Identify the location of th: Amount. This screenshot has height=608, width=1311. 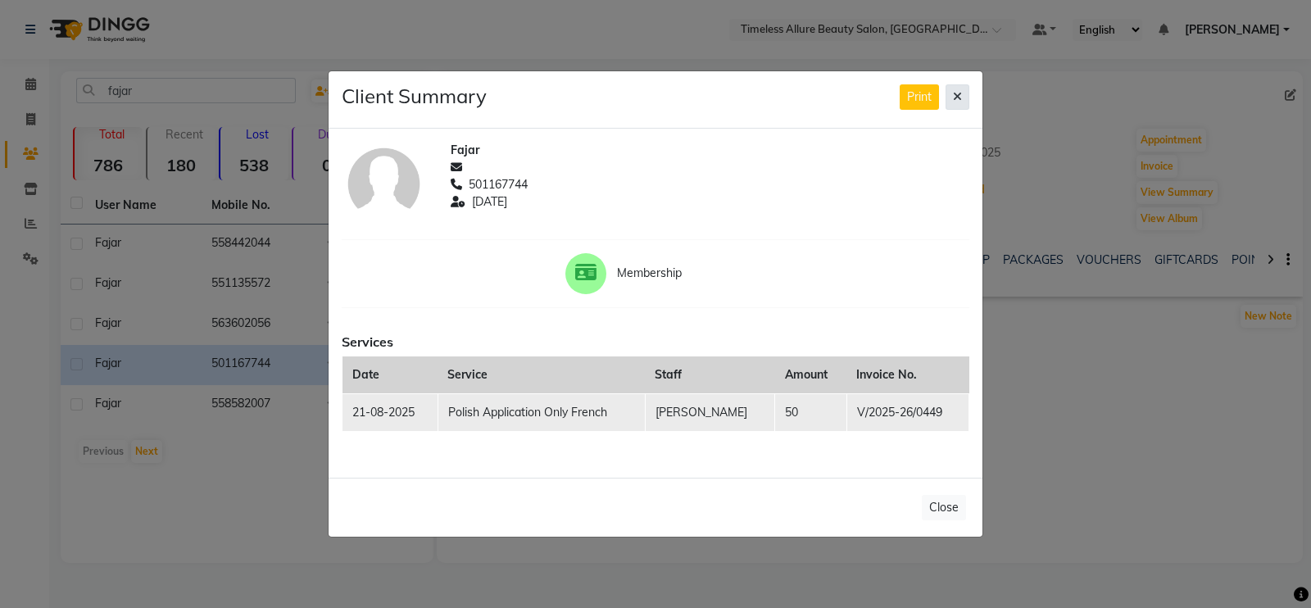
(811, 375).